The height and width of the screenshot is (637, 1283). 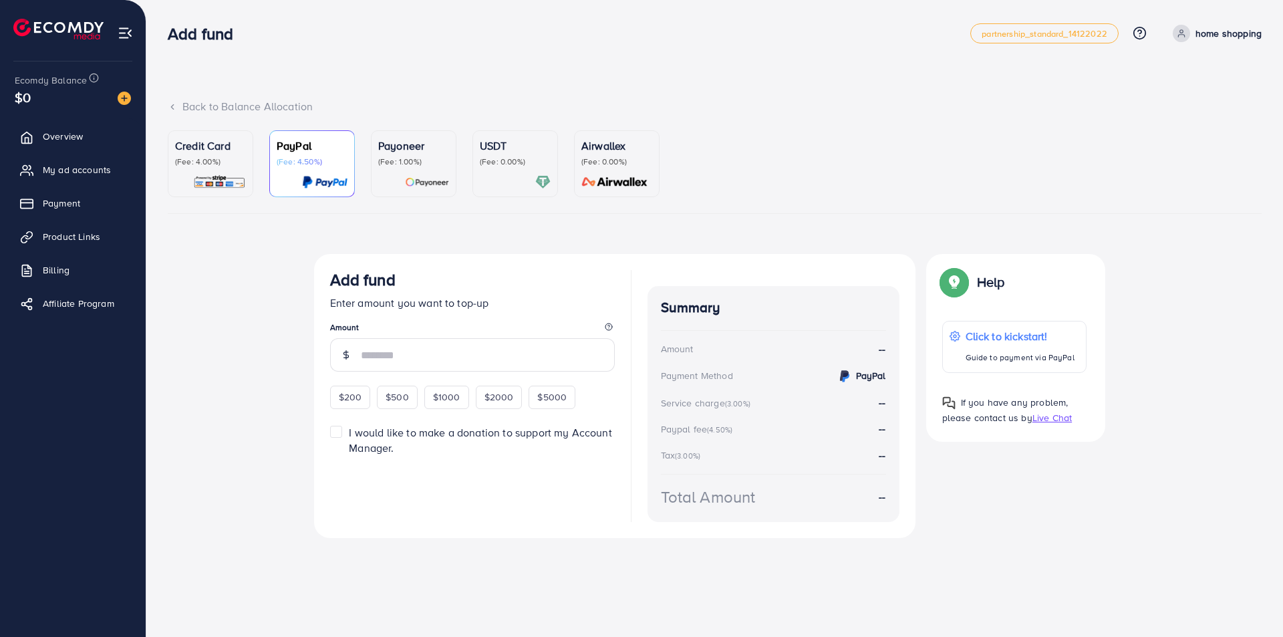 I want to click on div: Back to Balance Allocation, so click(x=715, y=106).